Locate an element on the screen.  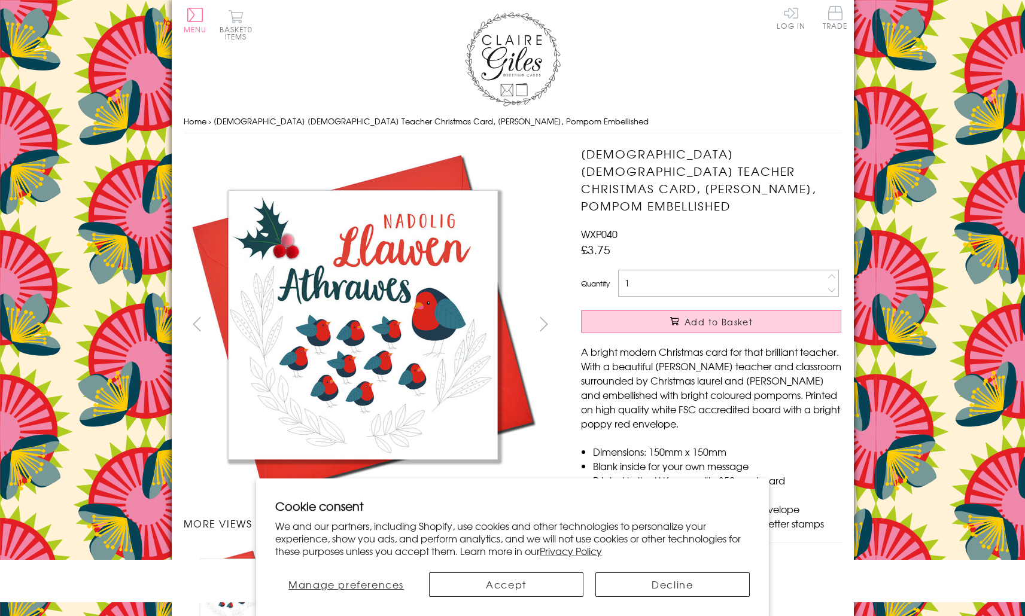
span: Menu is located at coordinates (195, 29).